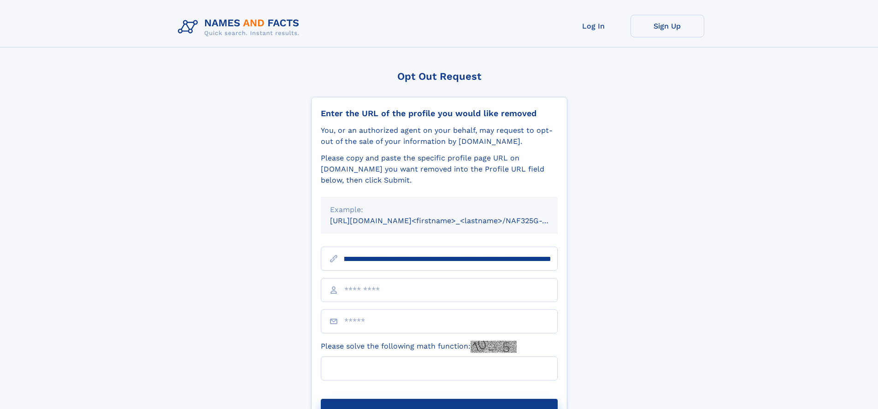 This screenshot has height=409, width=878. I want to click on div: Enter the URL of the profile you would like removed, so click(439, 113).